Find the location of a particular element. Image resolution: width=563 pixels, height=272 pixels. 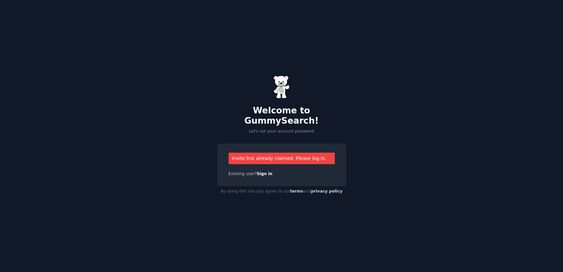

h2: Welcome to GummySearch! is located at coordinates (282, 116).